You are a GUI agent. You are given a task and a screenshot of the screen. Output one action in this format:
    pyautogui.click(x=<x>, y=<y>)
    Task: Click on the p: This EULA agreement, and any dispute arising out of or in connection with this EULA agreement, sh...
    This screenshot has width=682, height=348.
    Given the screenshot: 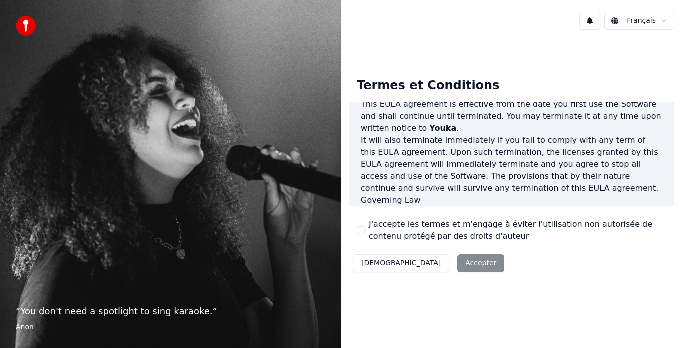 What is the action you would take?
    pyautogui.click(x=511, y=224)
    